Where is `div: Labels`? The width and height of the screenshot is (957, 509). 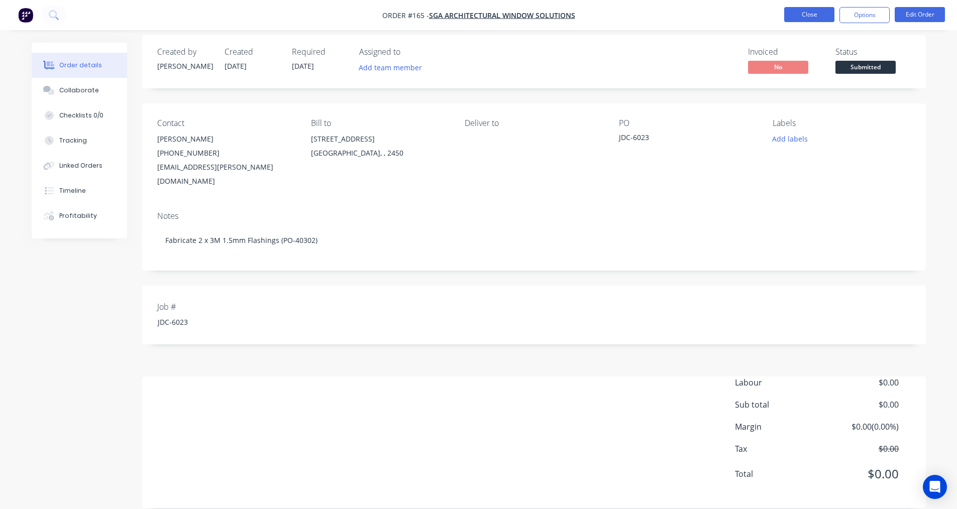 div: Labels is located at coordinates (841, 123).